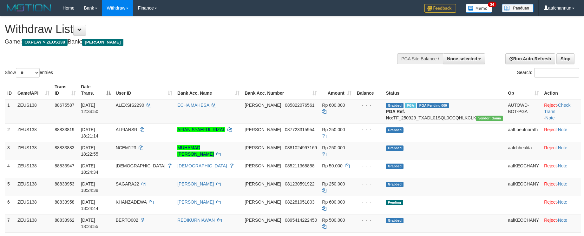 The width and height of the screenshot is (584, 236). What do you see at coordinates (10, 168) in the screenshot?
I see `td: 4` at bounding box center [10, 168].